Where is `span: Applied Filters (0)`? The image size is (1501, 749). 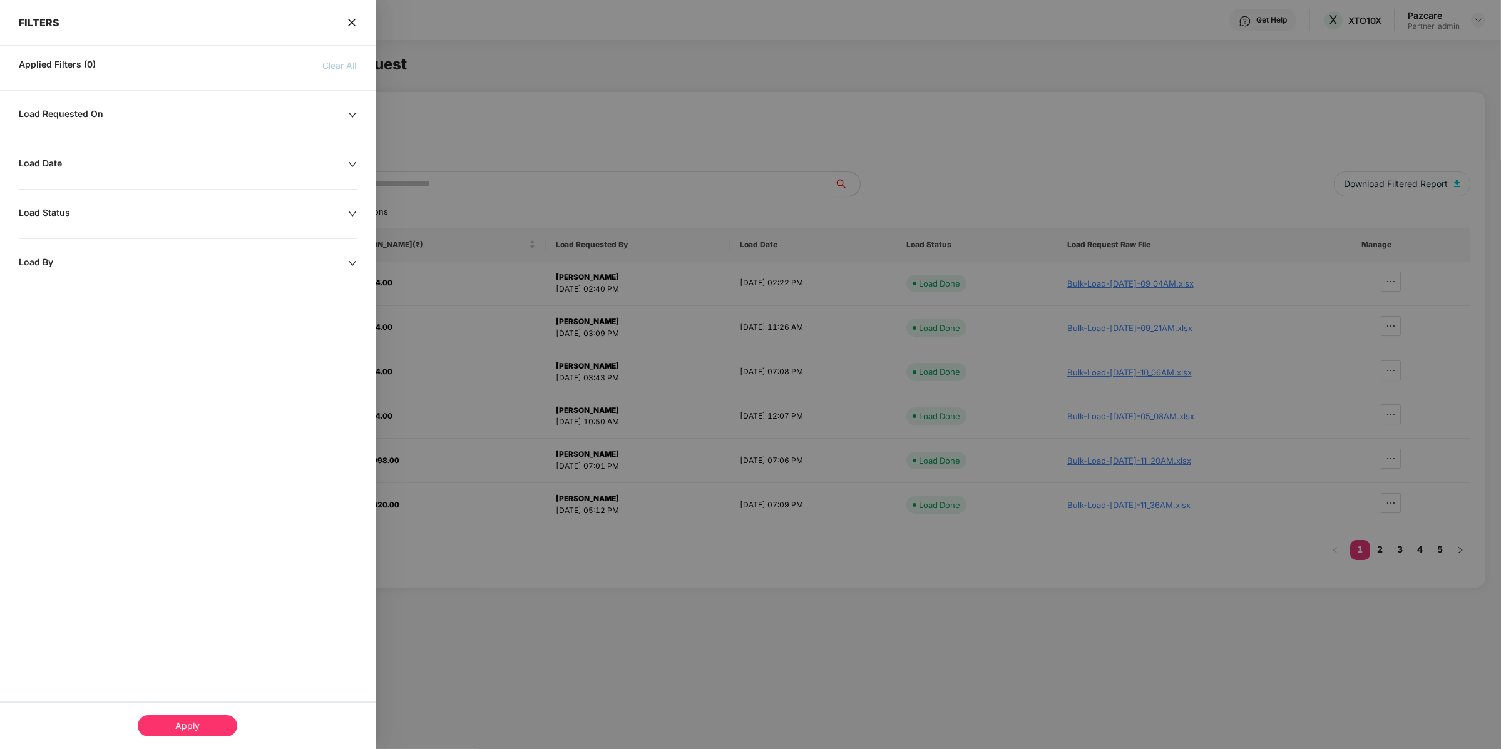
span: Applied Filters (0) is located at coordinates (57, 66).